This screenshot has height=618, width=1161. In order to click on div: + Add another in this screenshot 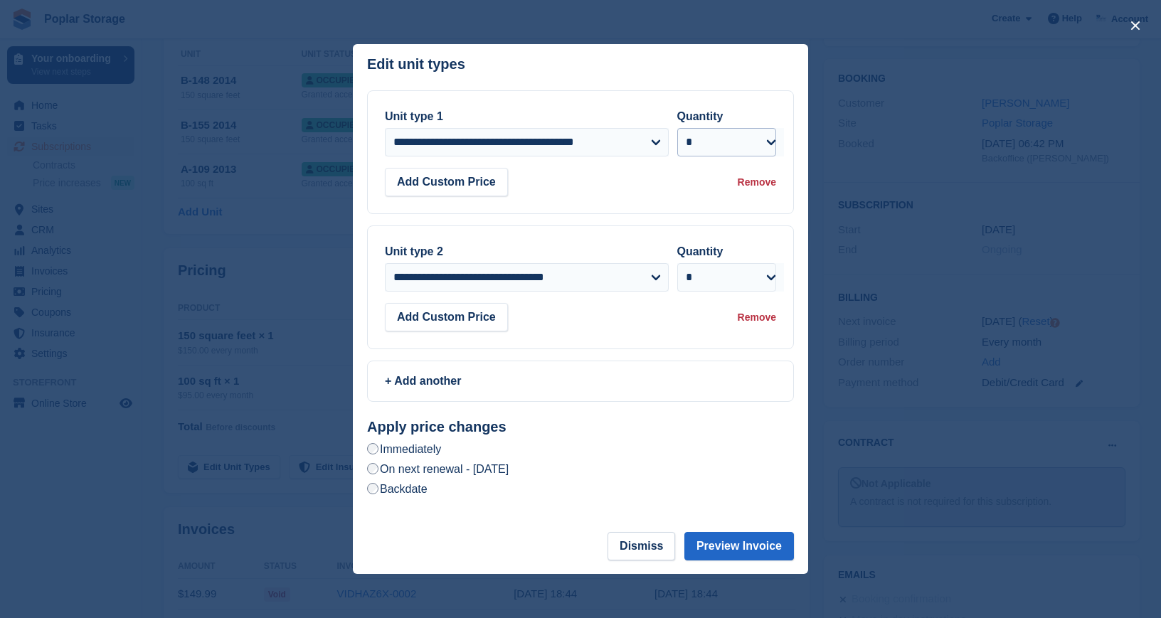, I will do `click(580, 381)`.